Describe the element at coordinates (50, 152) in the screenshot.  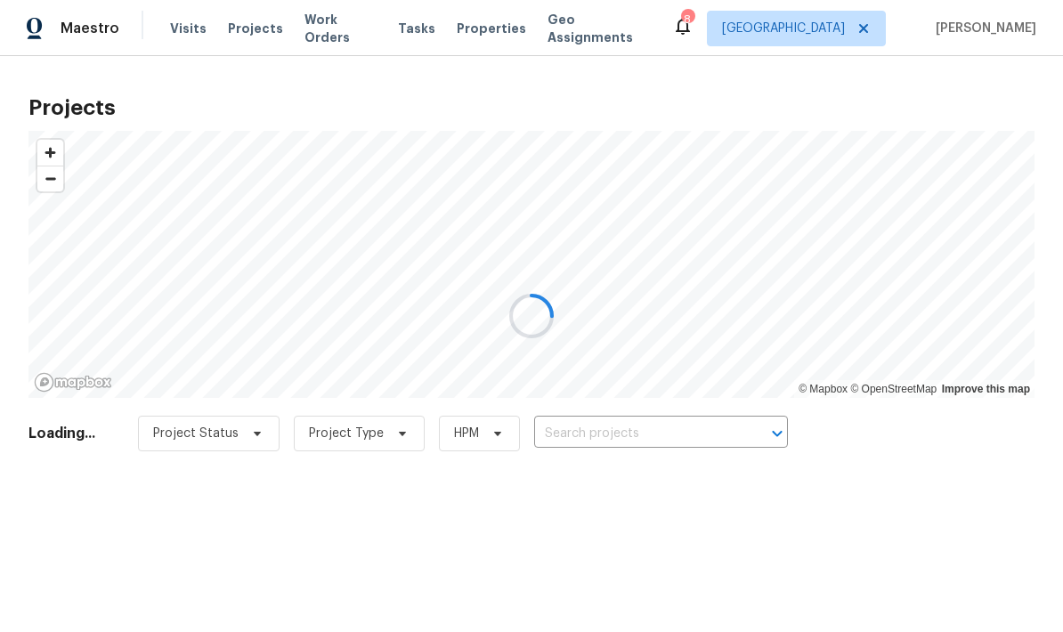
I see `span: Zoom in` at that location.